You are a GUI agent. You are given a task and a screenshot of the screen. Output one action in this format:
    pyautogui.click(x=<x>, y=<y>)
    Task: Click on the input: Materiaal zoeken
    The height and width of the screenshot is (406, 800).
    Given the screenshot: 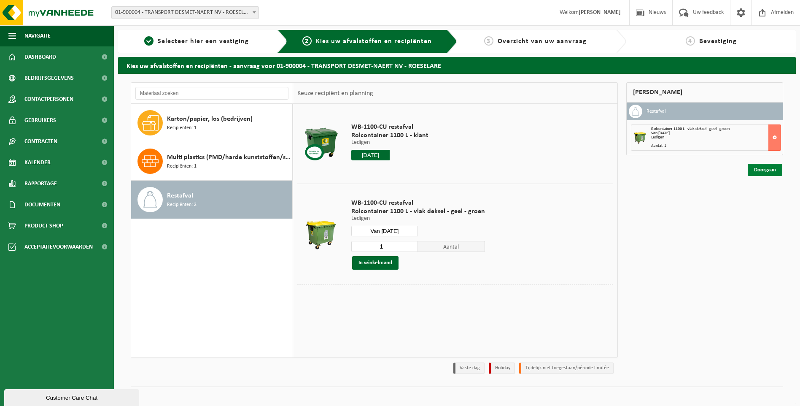 What is the action you would take?
    pyautogui.click(x=212, y=93)
    